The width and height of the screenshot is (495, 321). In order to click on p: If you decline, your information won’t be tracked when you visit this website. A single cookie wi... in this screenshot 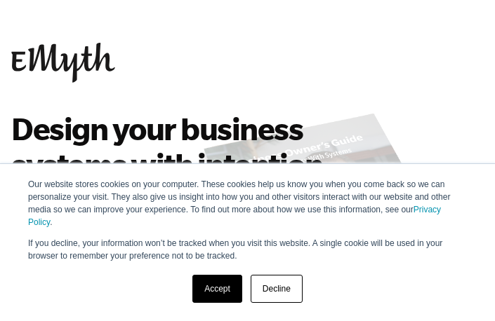, I will do `click(247, 250)`.